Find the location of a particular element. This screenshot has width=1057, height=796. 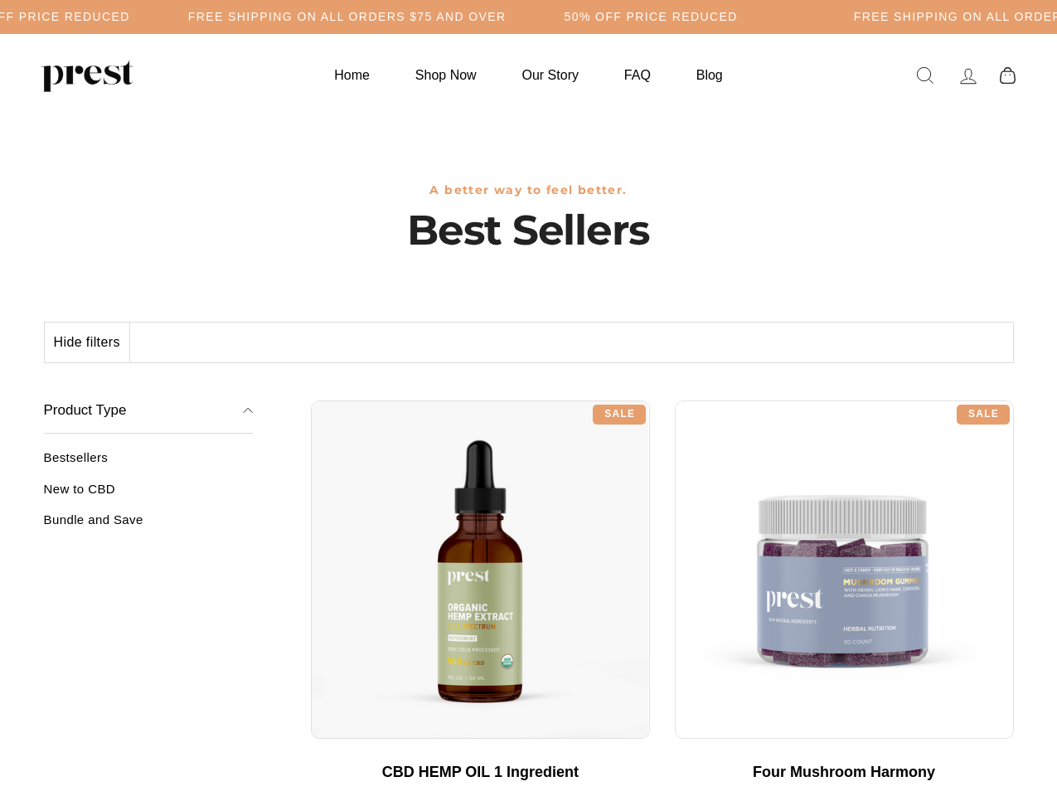

a: FAQ is located at coordinates (638, 75).